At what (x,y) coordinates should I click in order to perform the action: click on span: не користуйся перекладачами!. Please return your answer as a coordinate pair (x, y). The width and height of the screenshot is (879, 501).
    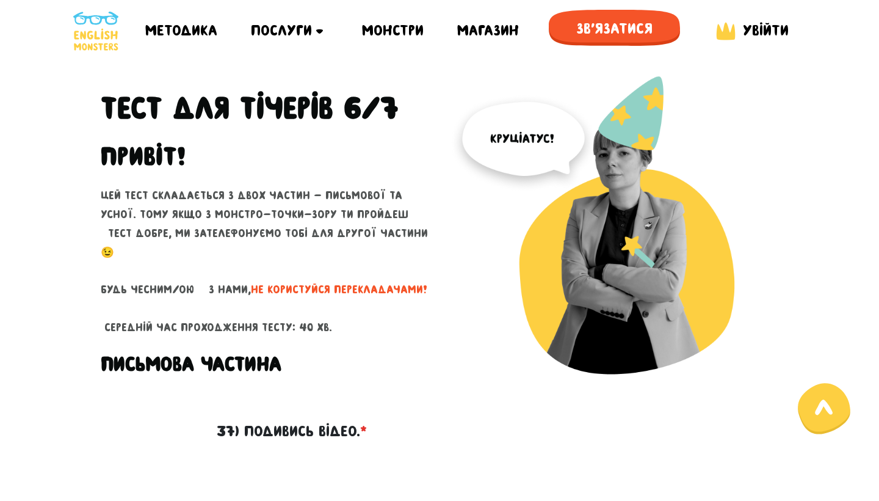
    Looking at the image, I should click on (264, 308).